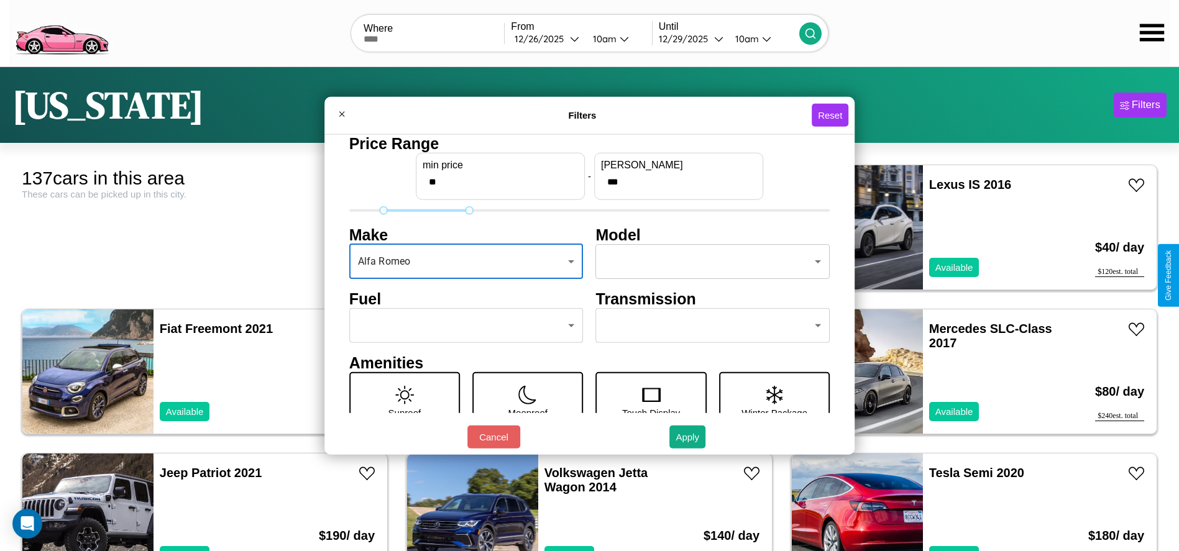  What do you see at coordinates (27, 524) in the screenshot?
I see `div: Open Intercom Messenger` at bounding box center [27, 524].